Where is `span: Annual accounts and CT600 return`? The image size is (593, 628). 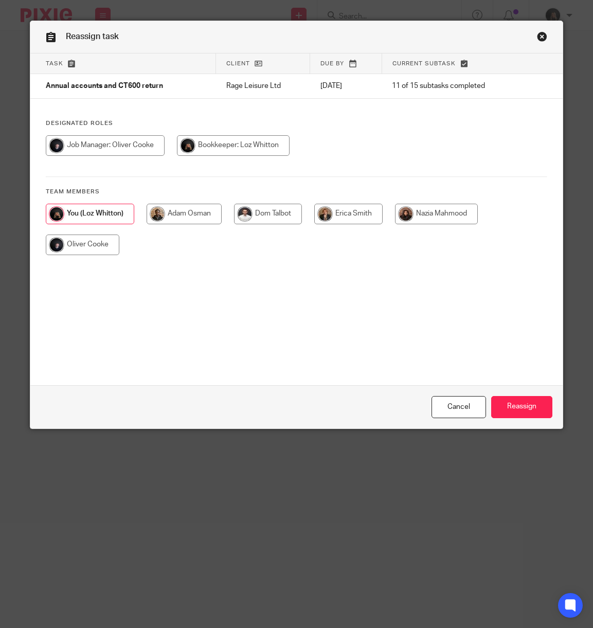 span: Annual accounts and CT600 return is located at coordinates (104, 86).